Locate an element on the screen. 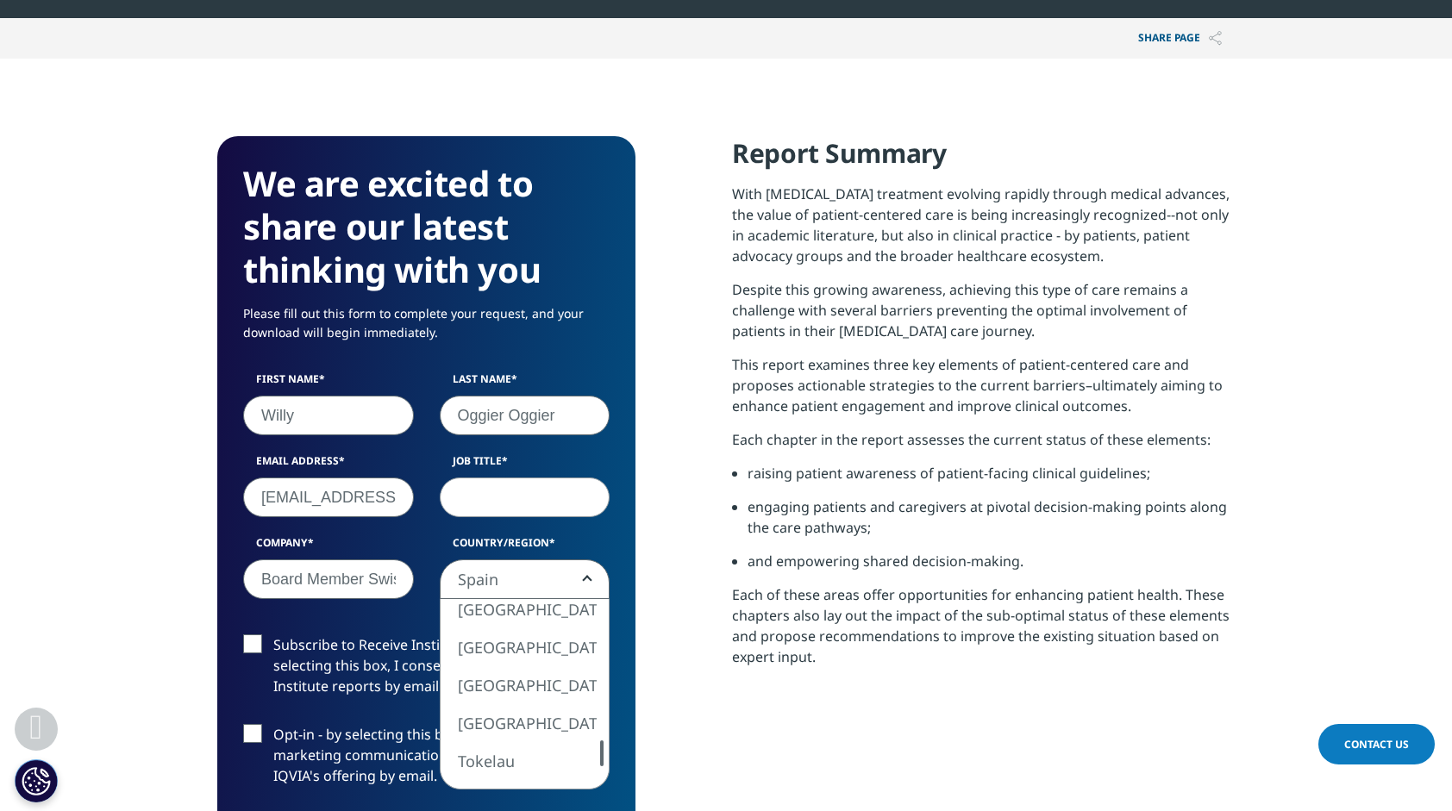 This screenshot has height=811, width=1452. h4: Report Summary is located at coordinates (983, 160).